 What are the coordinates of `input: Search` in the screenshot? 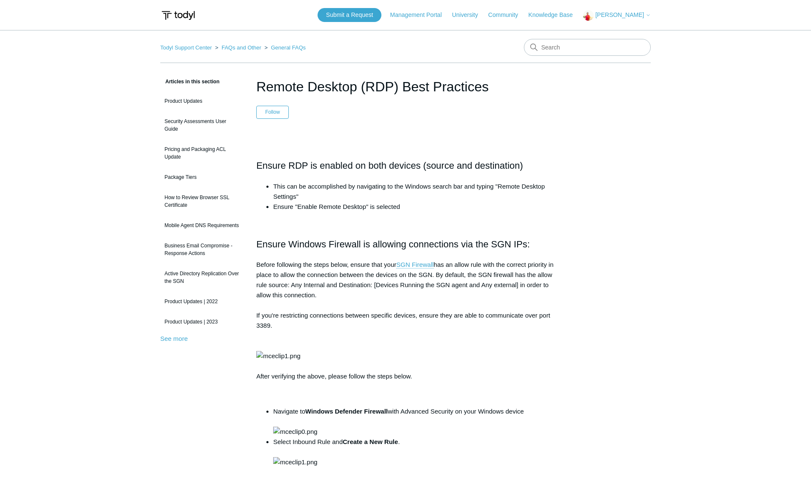 It's located at (587, 47).